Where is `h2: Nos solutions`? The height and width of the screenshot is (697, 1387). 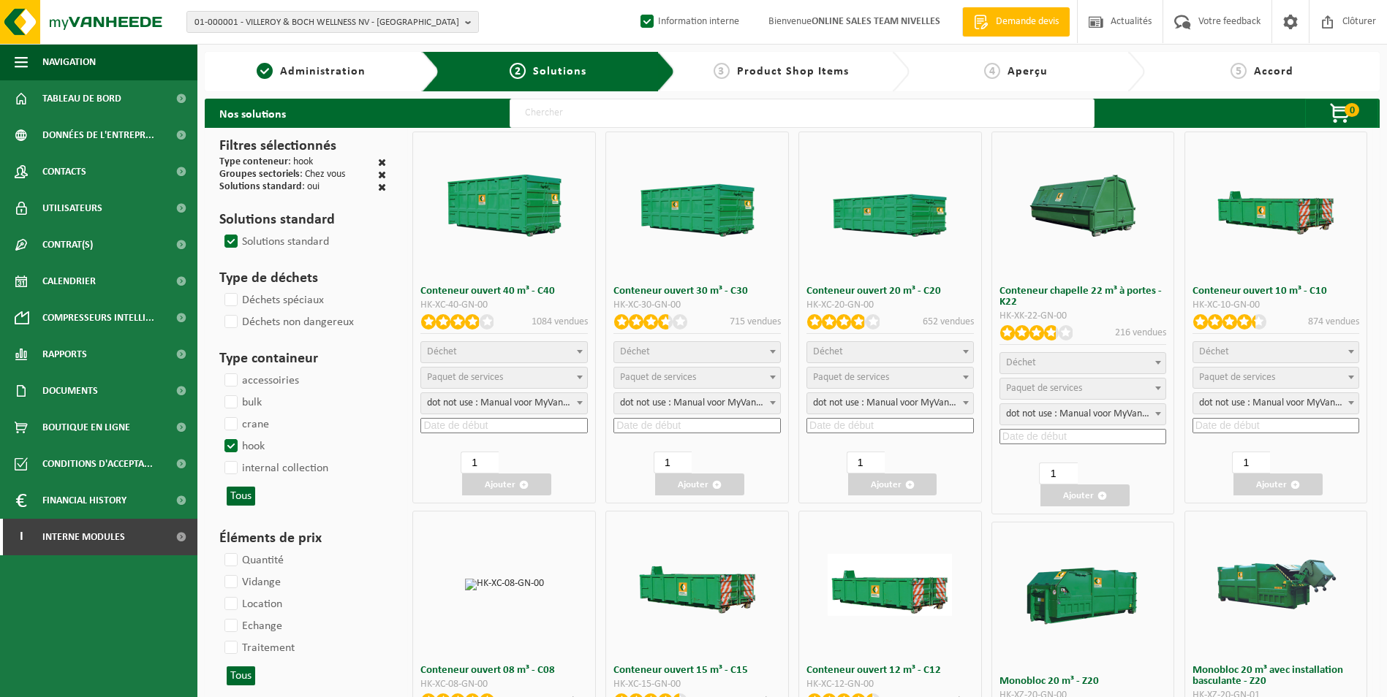
h2: Nos solutions is located at coordinates (252, 113).